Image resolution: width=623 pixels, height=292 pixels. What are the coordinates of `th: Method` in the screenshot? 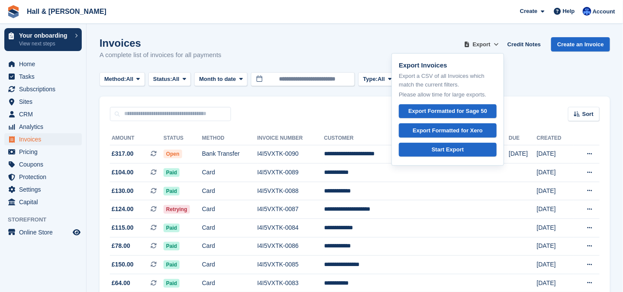 It's located at (230, 138).